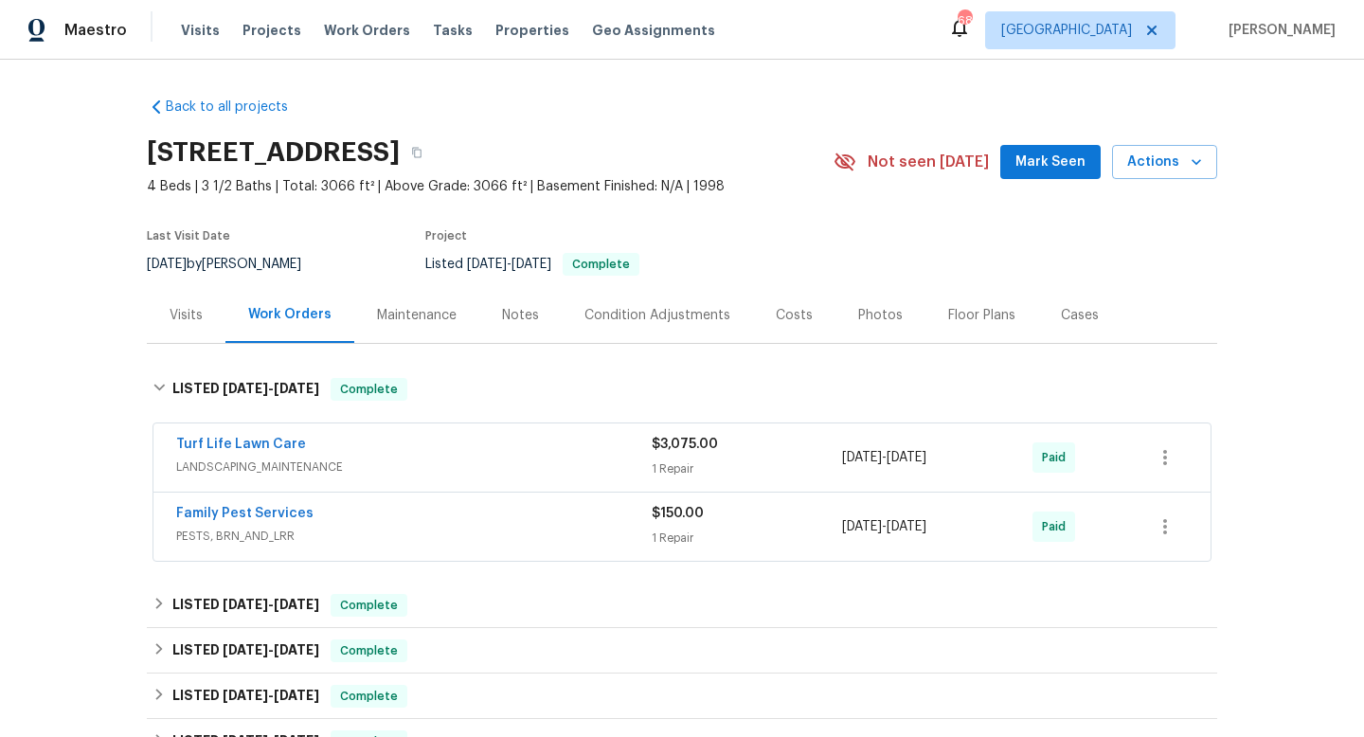  What do you see at coordinates (200, 30) in the screenshot?
I see `span: Visits` at bounding box center [200, 30].